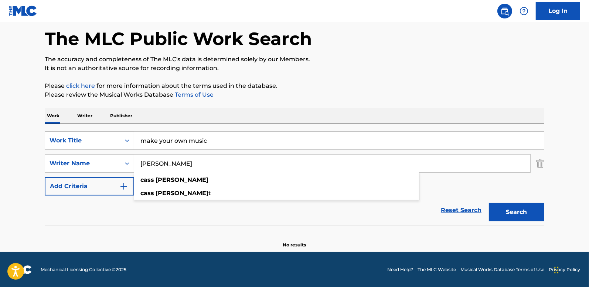  Describe the element at coordinates (517, 212) in the screenshot. I see `button: Search` at that location.